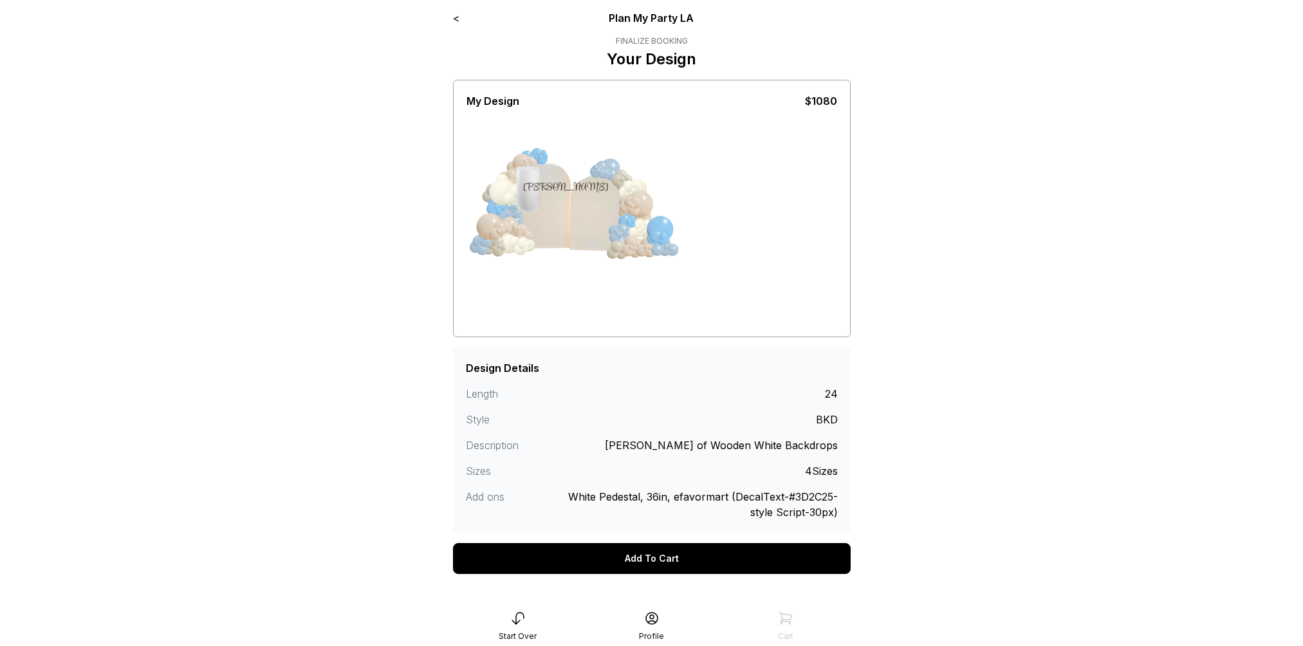 This screenshot has width=1303, height=646. Describe the element at coordinates (512, 445) in the screenshot. I see `div: Description` at that location.